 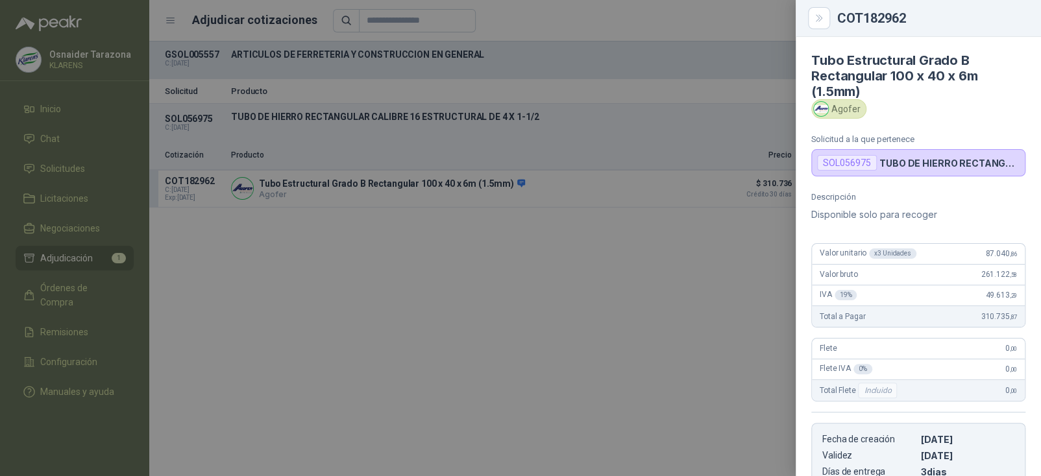 What do you see at coordinates (918, 76) in the screenshot?
I see `h4: Tubo Estructural Grado B Rectangular 100 x 40 x 6m (1.5mm)` at bounding box center [918, 76].